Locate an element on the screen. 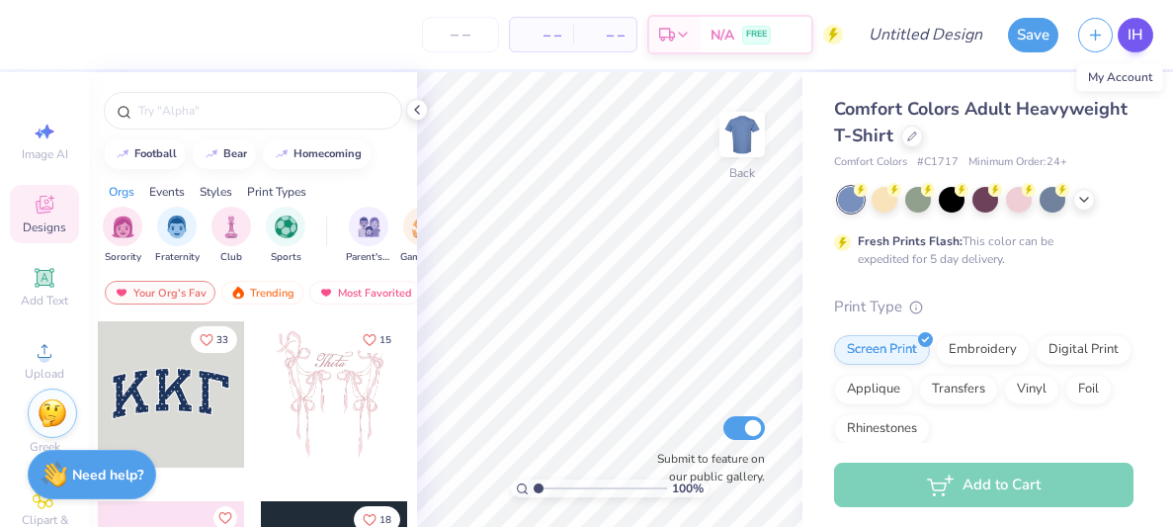  span: Club is located at coordinates (231, 257).